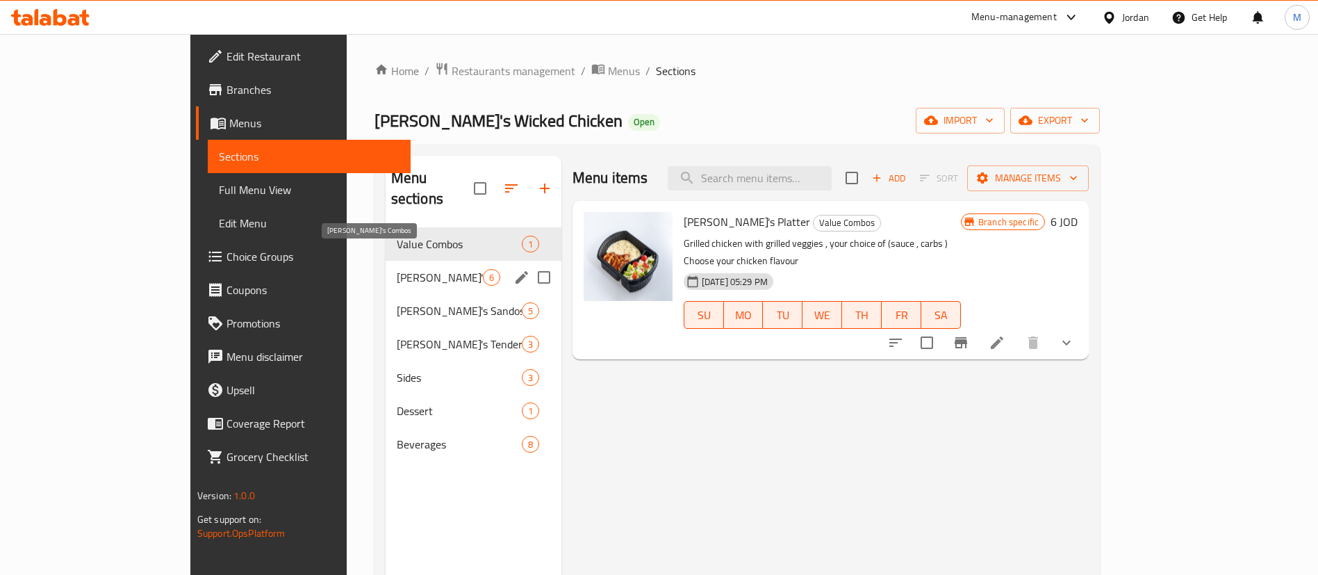 The image size is (1318, 575). Describe the element at coordinates (530, 444) in the screenshot. I see `span: 8` at that location.